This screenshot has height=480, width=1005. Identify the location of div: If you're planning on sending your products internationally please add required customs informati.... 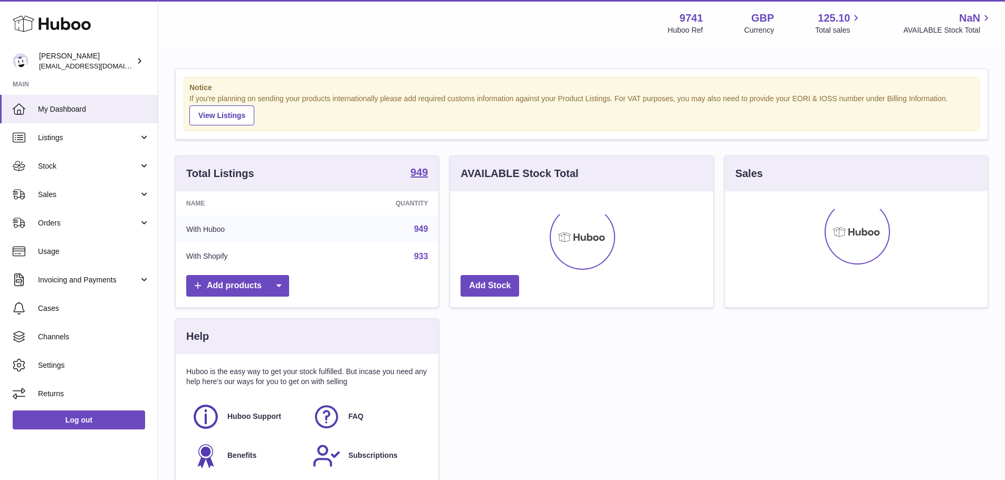
(581, 110).